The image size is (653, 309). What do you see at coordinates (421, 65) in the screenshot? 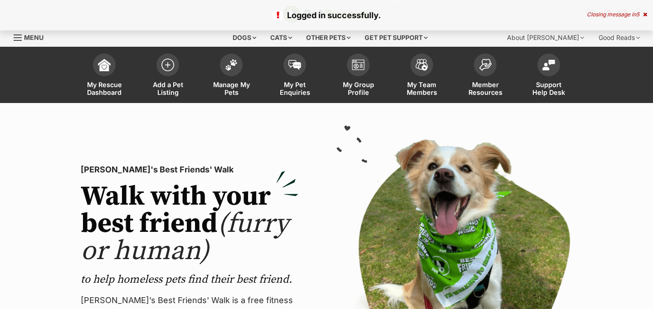
I see `img: team-members-icon-5396bd8760b3fe7c0b43da4ab00e1e3bb1a5d9ba89233759b79545d2d3fc5d0d.svg` at bounding box center [421, 65].